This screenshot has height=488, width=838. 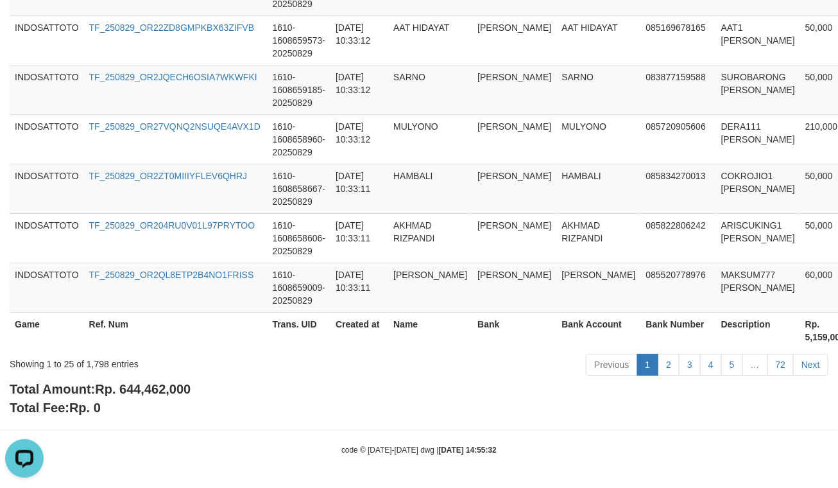 What do you see at coordinates (359, 330) in the screenshot?
I see `th: Created at` at bounding box center [359, 330].